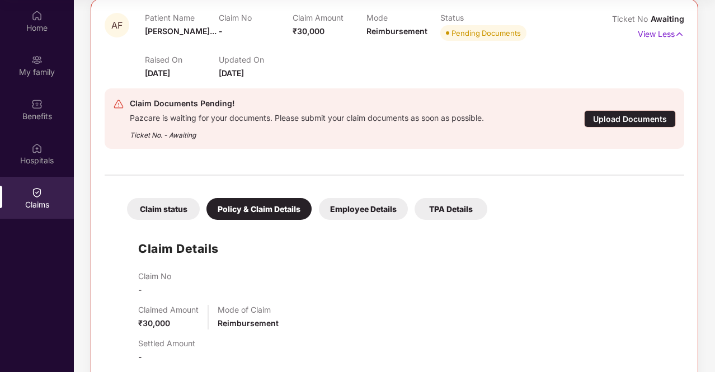 This screenshot has width=715, height=372. What do you see at coordinates (403, 17) in the screenshot?
I see `p: Mode` at bounding box center [403, 17].